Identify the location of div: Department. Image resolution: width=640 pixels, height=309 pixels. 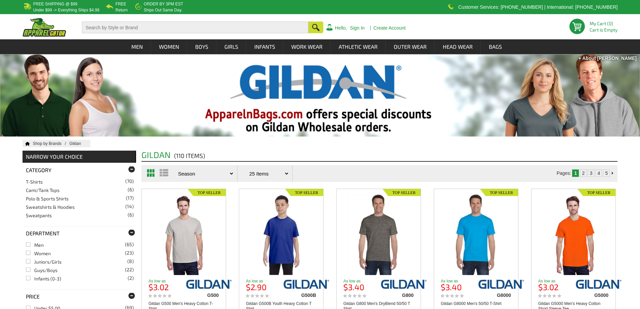
(79, 233).